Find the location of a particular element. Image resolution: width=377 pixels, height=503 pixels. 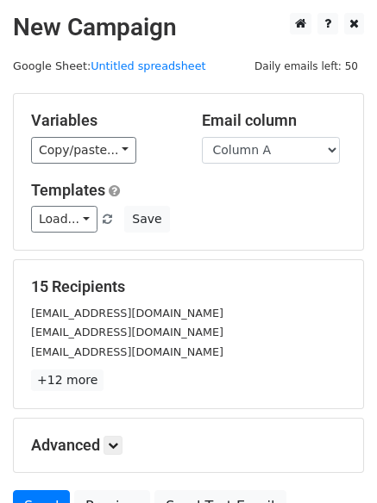

h2: New Campaign is located at coordinates (188, 28).